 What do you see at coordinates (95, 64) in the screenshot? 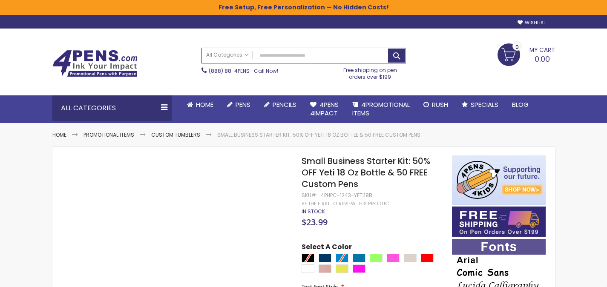
I see `img: 4Pens Custom Pens and Promotional Products` at bounding box center [95, 64].